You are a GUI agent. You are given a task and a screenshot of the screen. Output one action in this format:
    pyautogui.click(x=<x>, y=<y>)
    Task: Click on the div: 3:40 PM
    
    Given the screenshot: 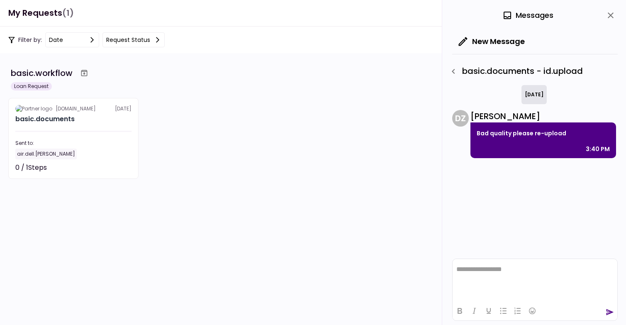 What is the action you would take?
    pyautogui.click(x=598, y=149)
    